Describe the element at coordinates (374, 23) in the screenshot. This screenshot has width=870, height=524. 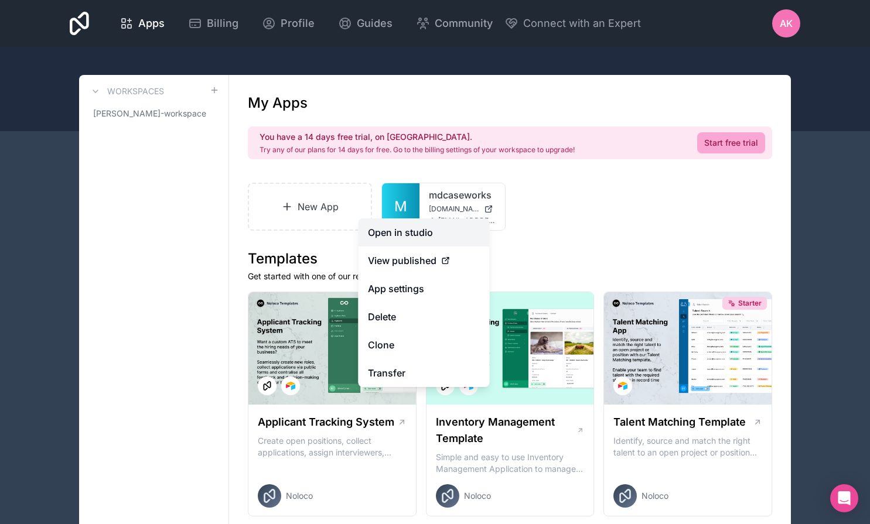
I see `span: Guides` at that location.